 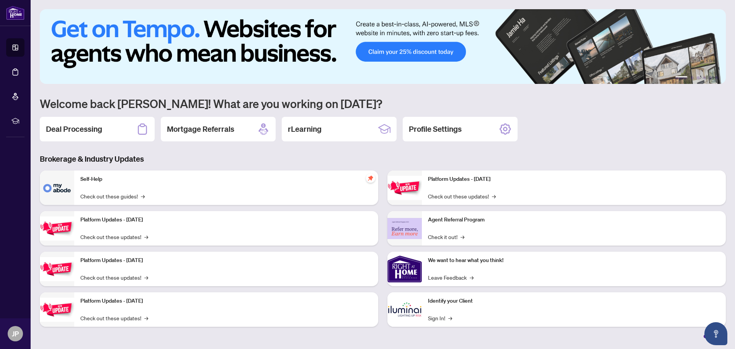 I want to click on h2: rLearning, so click(x=305, y=129).